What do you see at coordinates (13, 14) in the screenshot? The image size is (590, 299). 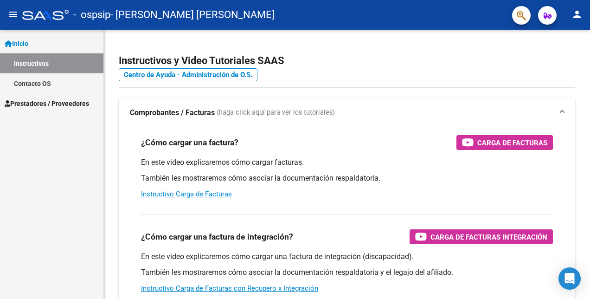 I see `mat-icon: menu` at bounding box center [13, 14].